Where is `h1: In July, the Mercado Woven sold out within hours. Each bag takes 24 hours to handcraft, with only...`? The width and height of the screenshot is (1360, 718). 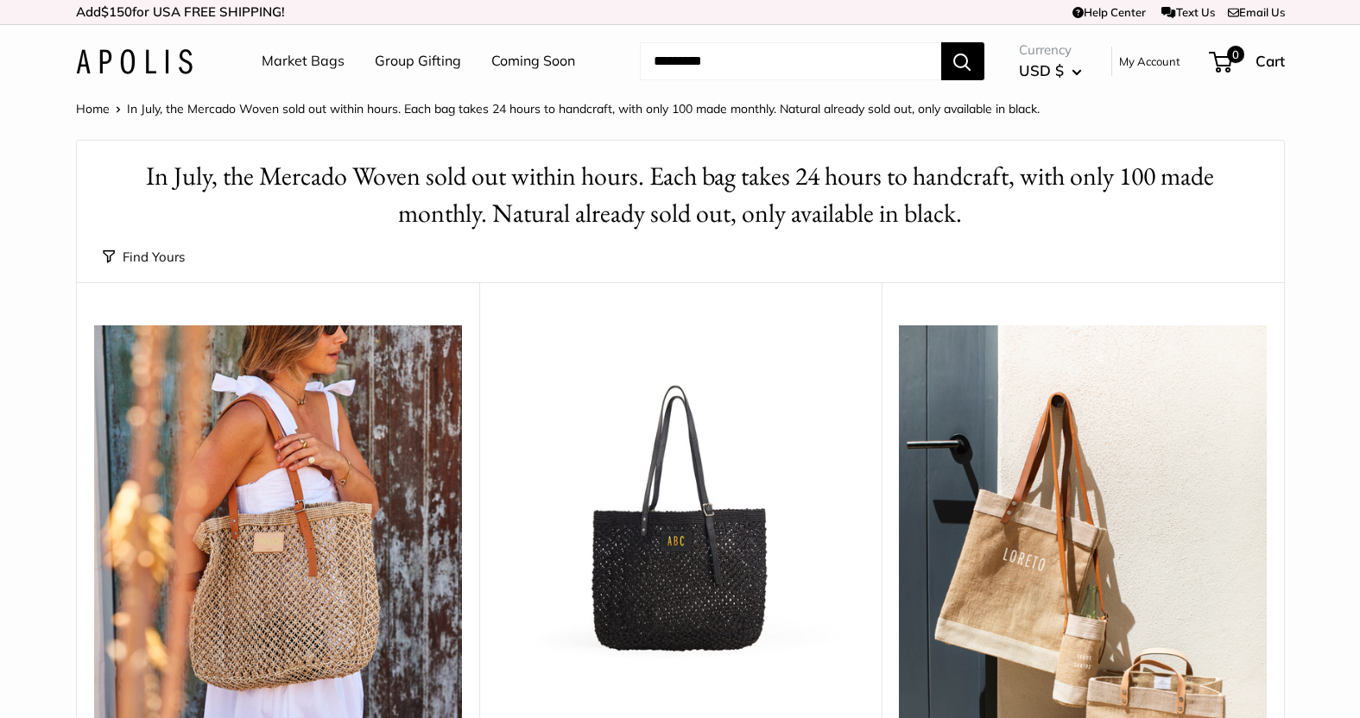 h1: In July, the Mercado Woven sold out within hours. Each bag takes 24 hours to handcraft, with only... is located at coordinates (680, 195).